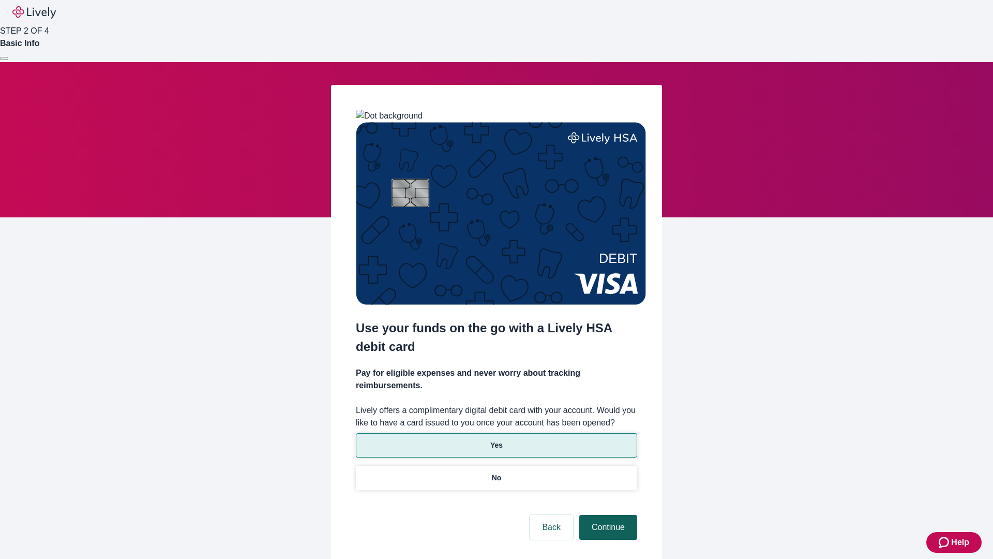  Describe the element at coordinates (501, 213) in the screenshot. I see `img: Debit card` at that location.